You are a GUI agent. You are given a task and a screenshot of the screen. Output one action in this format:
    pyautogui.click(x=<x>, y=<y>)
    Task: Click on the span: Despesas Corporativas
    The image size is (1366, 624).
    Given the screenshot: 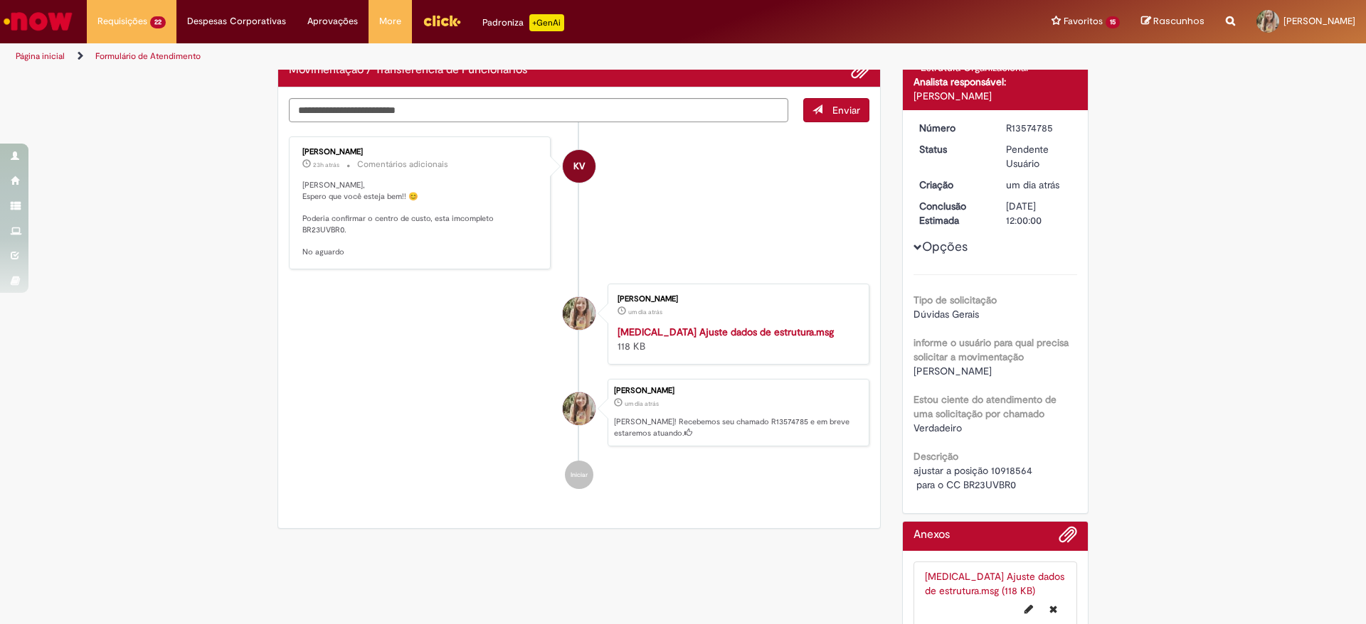 What is the action you would take?
    pyautogui.click(x=236, y=21)
    